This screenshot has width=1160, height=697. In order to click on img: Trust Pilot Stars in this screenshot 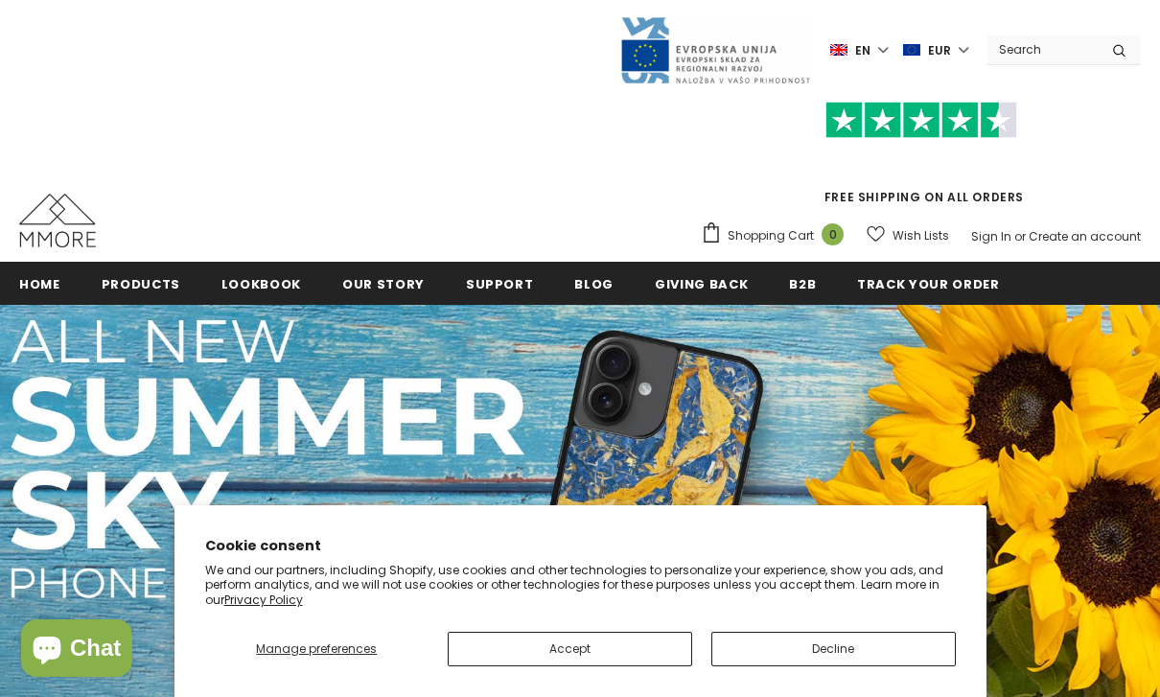, I will do `click(922, 120)`.